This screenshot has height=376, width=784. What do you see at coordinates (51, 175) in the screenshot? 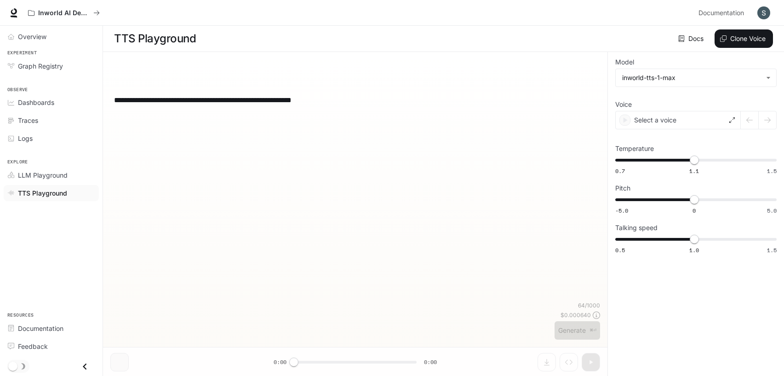
I see `a: LLM Playground` at bounding box center [51, 175].